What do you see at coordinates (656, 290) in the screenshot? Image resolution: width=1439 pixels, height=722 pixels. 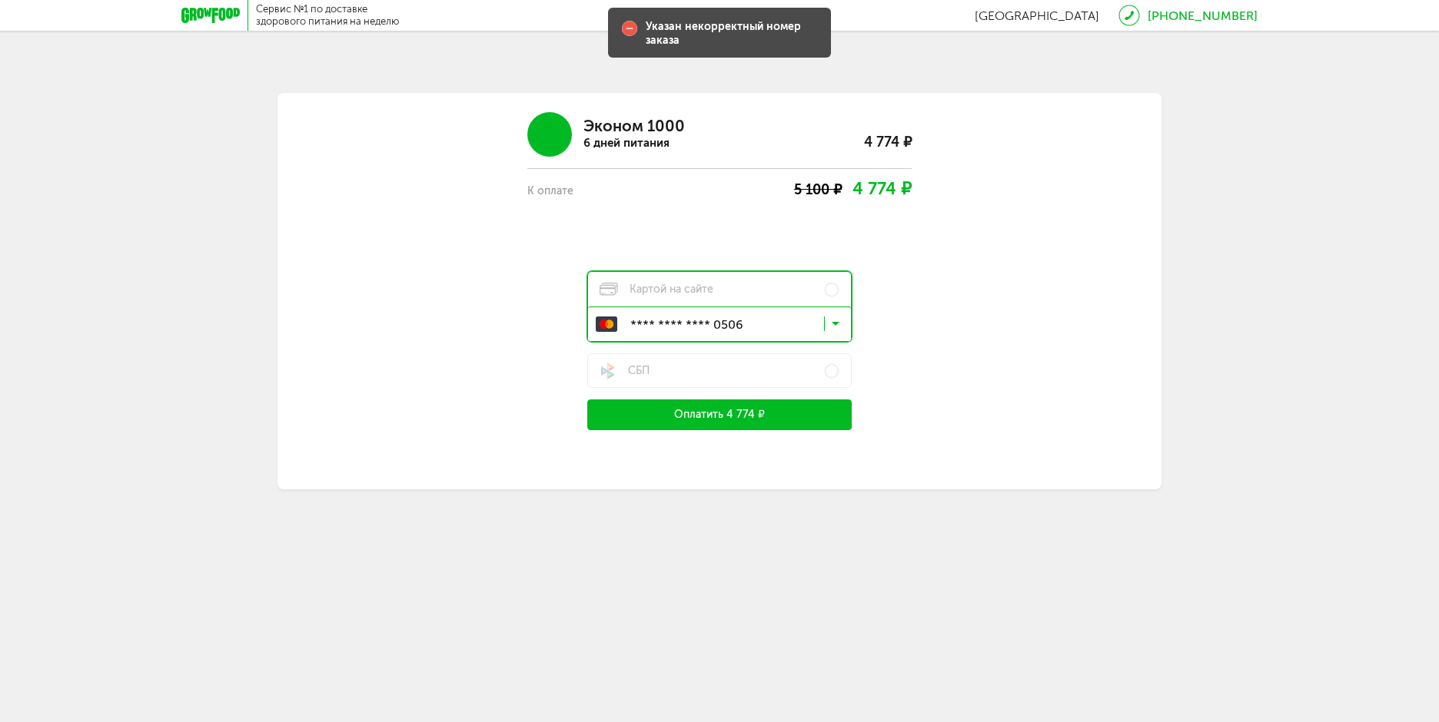 I see `span: Картой на сайте` at bounding box center [656, 290].